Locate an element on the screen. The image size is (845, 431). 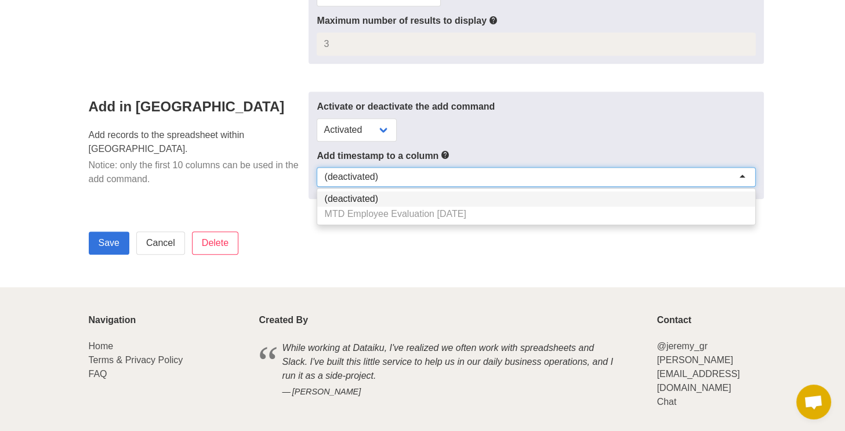
p: Contact is located at coordinates (706, 320).